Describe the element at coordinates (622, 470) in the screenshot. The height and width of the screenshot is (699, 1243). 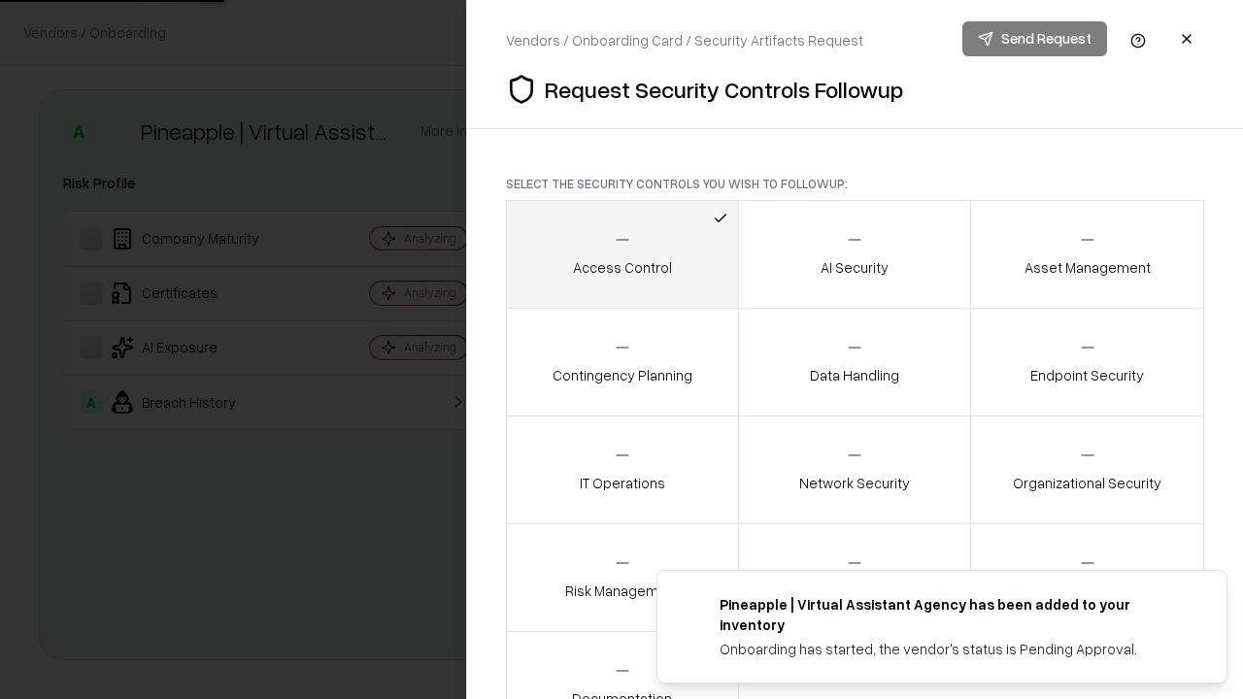
I see `button: IT Operations` at that location.